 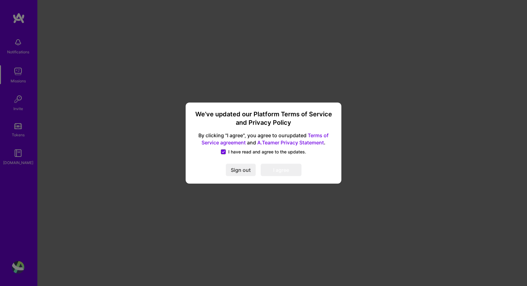 What do you see at coordinates (264, 139) in the screenshot?
I see `span: By clicking "I agree", you agree to our updated and .` at bounding box center [264, 139].